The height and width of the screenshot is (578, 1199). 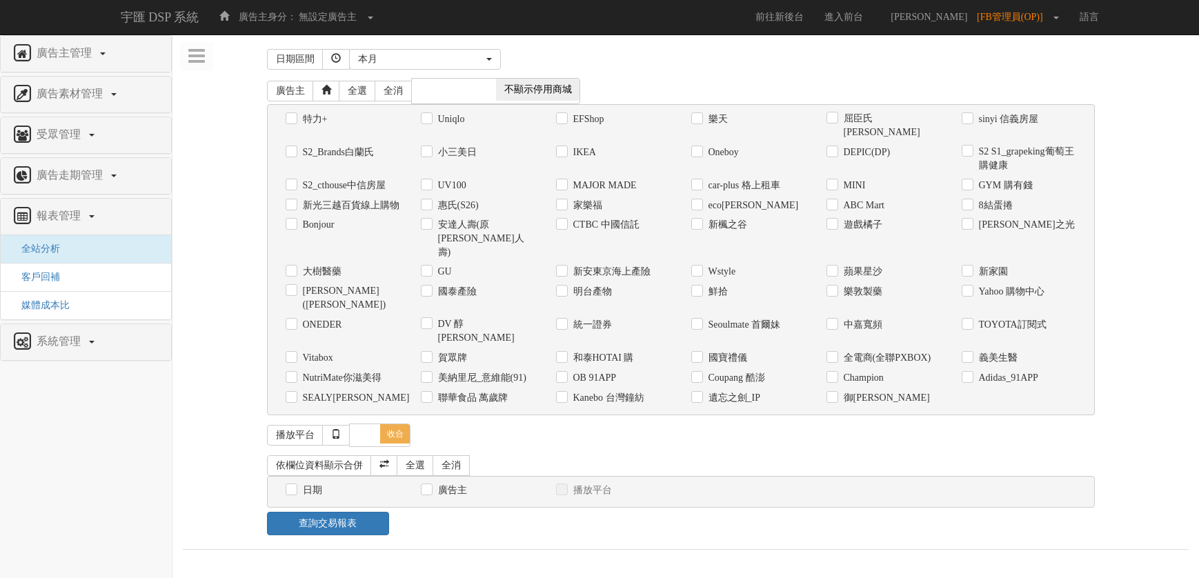 I want to click on label: GU, so click(x=443, y=272).